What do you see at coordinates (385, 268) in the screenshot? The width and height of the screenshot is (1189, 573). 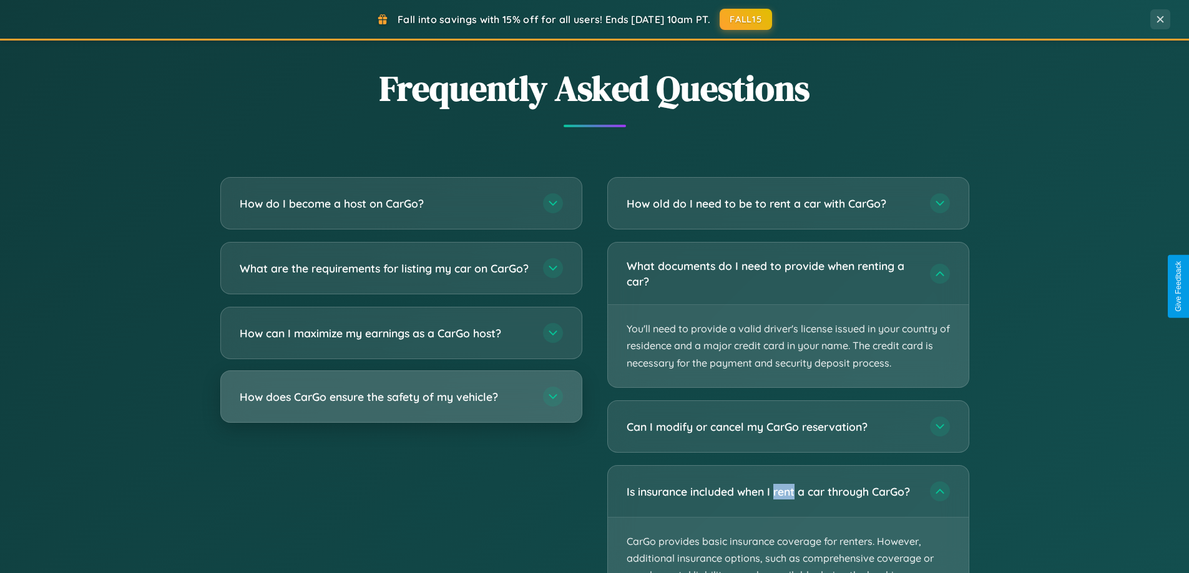 I see `h3: What are the requirements for listing my car on CarGo?` at bounding box center [385, 268].